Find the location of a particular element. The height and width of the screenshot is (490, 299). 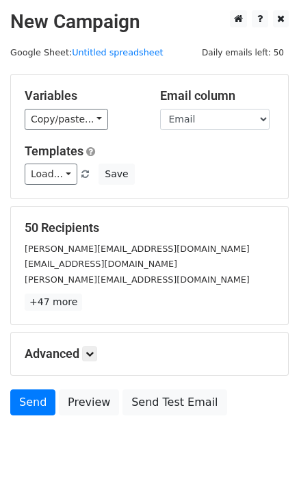

a: Daily emails left: 50 is located at coordinates (243, 52).